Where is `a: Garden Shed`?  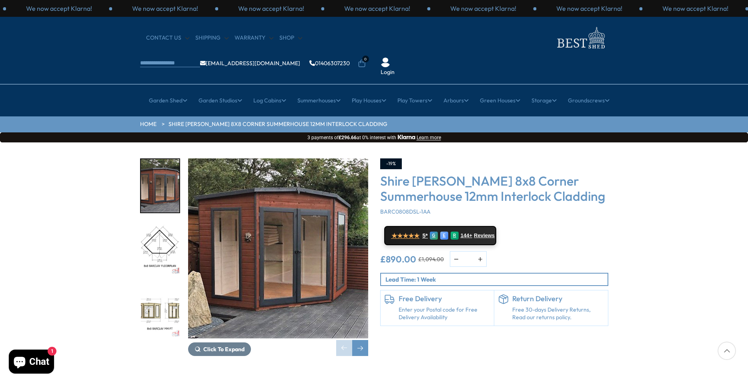 a: Garden Shed is located at coordinates (168, 100).